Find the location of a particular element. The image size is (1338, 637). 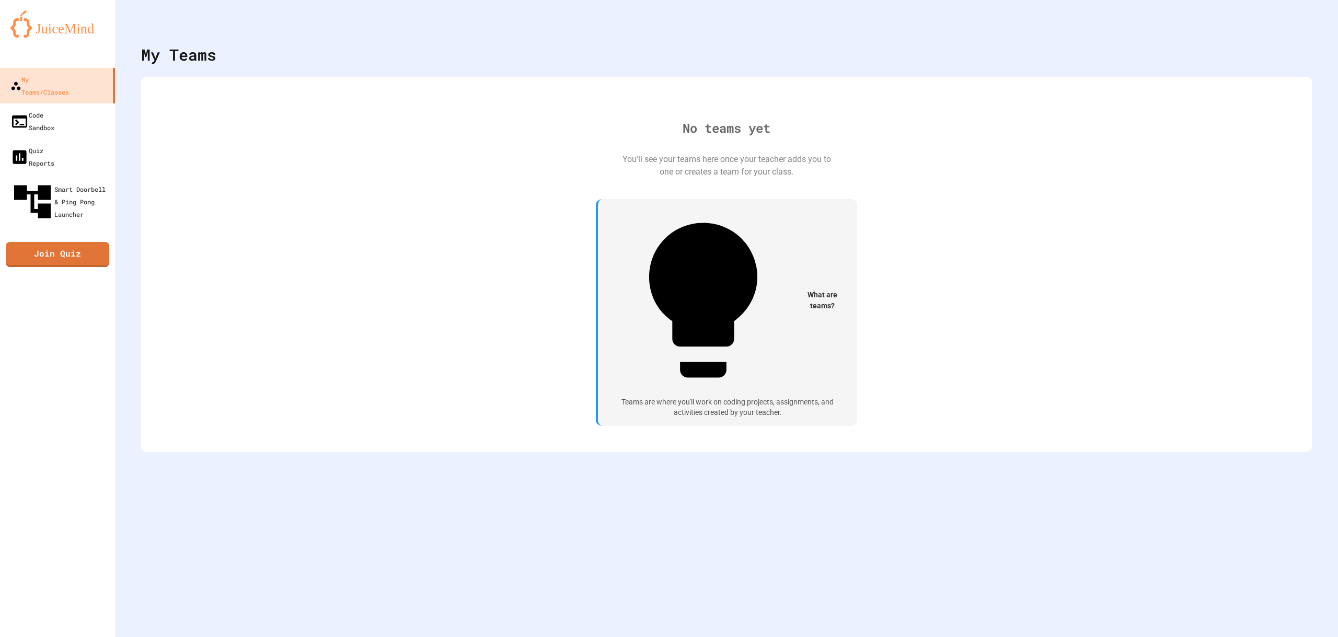

a: Join Quiz is located at coordinates (57, 254).